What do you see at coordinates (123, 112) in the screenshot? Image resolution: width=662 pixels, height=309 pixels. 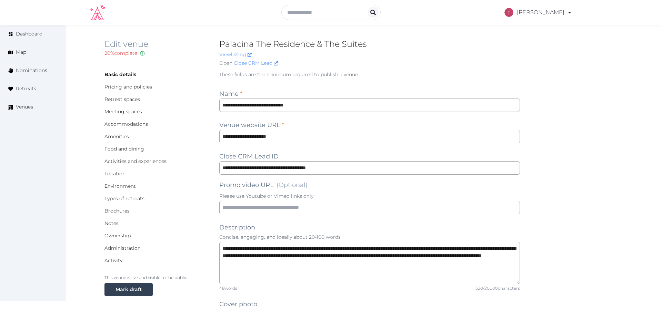 I see `a: Meeting spaces` at bounding box center [123, 112].